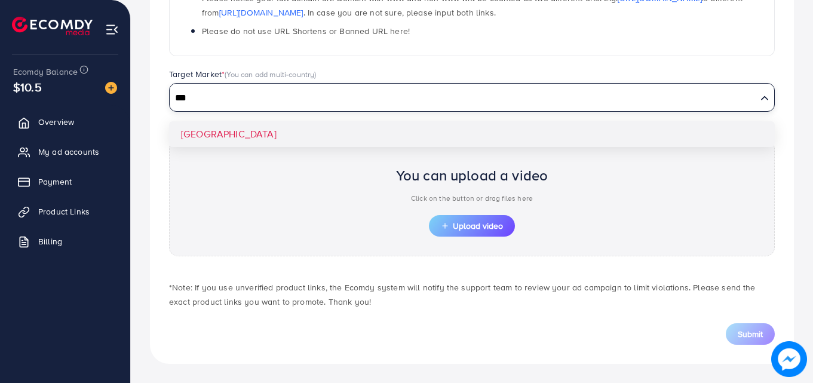 The height and width of the screenshot is (383, 813). Describe the element at coordinates (65, 122) in the screenshot. I see `a: Overview` at that location.